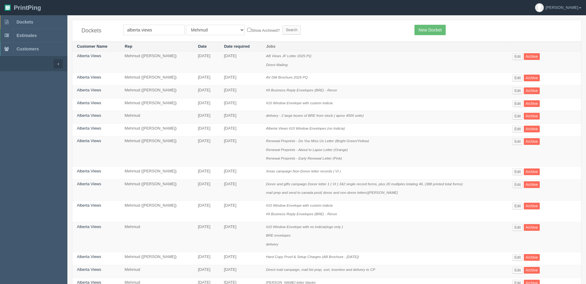 The height and width of the screenshot is (284, 586). What do you see at coordinates (277, 65) in the screenshot?
I see `i: Direct Mailing` at bounding box center [277, 65].